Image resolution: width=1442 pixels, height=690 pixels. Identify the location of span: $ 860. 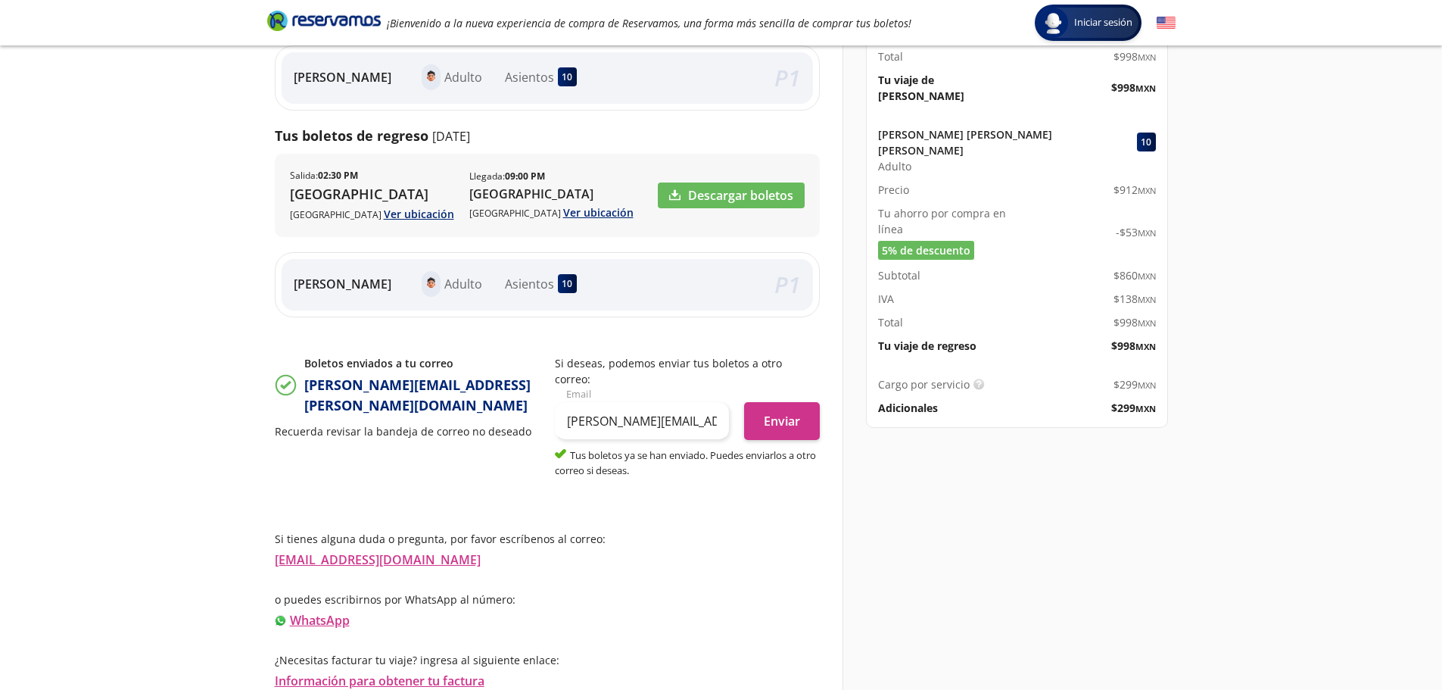
(1135, 275).